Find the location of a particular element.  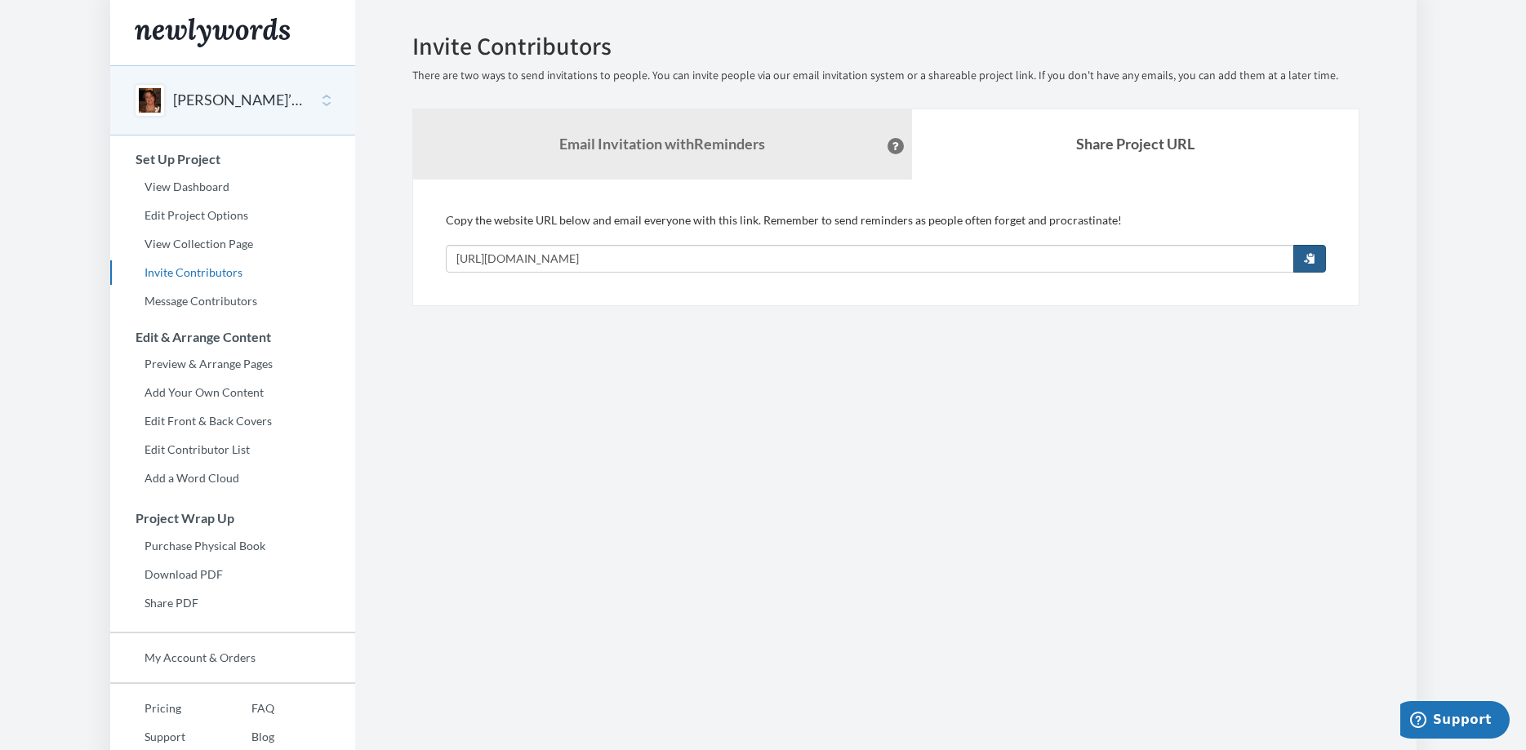

a: Add a Word Cloud is located at coordinates (233, 478).